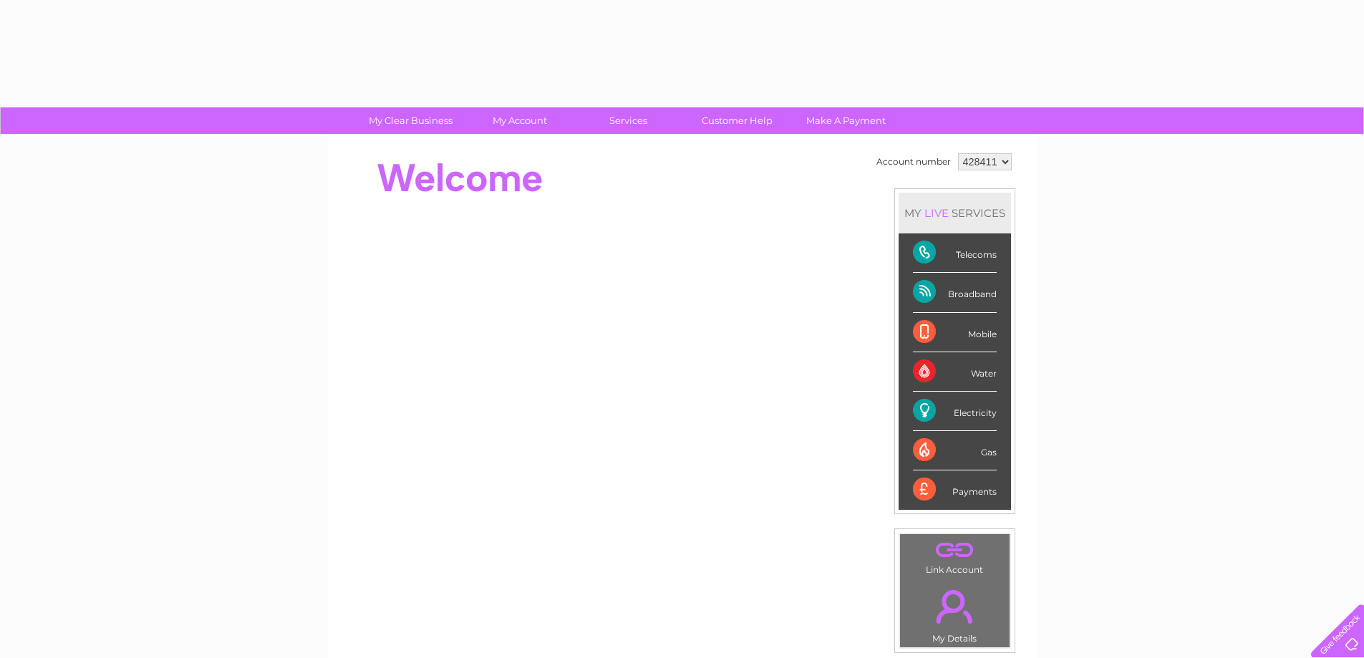 The image size is (1364, 658). What do you see at coordinates (410, 120) in the screenshot?
I see `a: My Clear Business` at bounding box center [410, 120].